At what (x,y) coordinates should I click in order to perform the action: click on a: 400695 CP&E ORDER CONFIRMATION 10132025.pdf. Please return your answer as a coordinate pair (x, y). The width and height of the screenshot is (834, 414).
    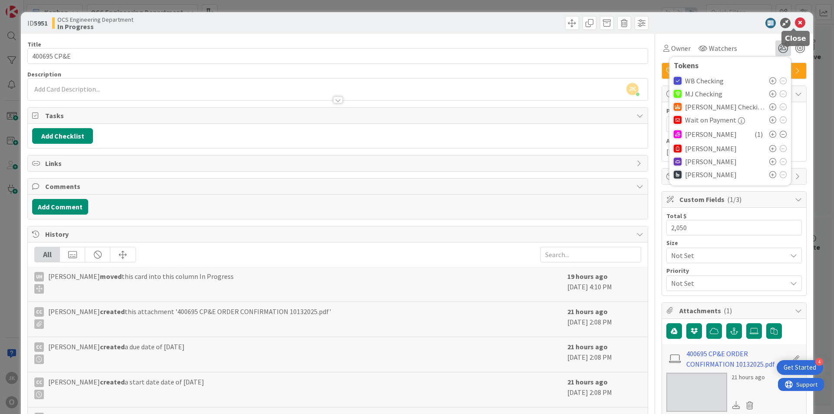
    Looking at the image, I should click on (737, 359).